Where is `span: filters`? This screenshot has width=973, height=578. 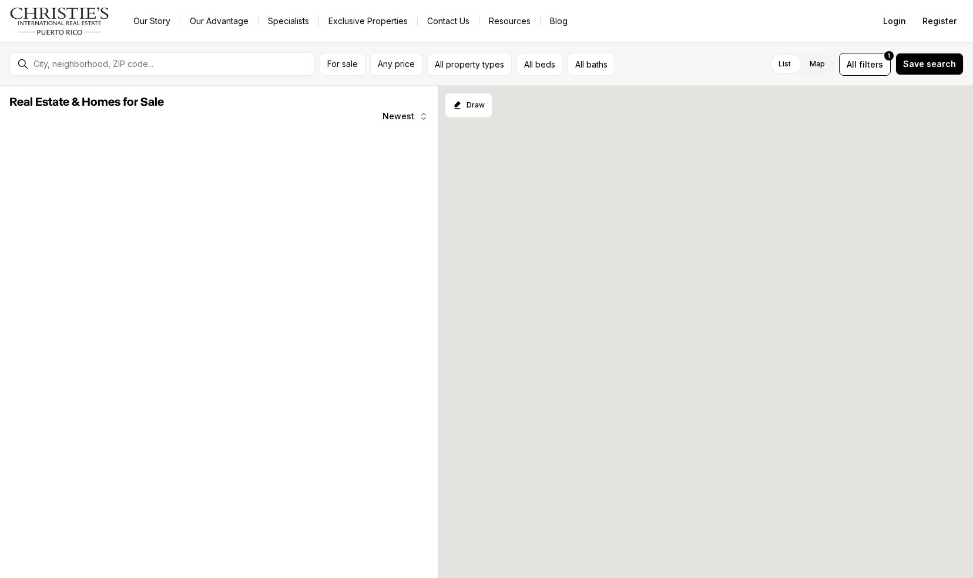
span: filters is located at coordinates (871, 64).